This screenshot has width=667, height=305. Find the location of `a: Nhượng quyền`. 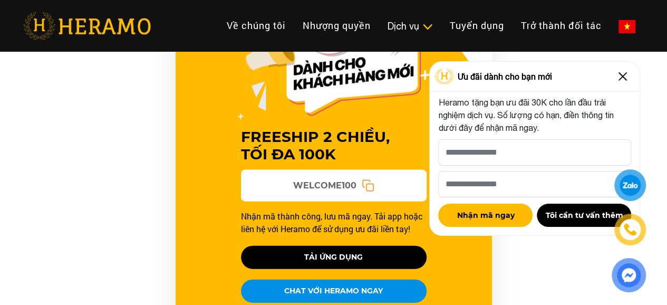

a: Nhượng quyền is located at coordinates (337, 25).